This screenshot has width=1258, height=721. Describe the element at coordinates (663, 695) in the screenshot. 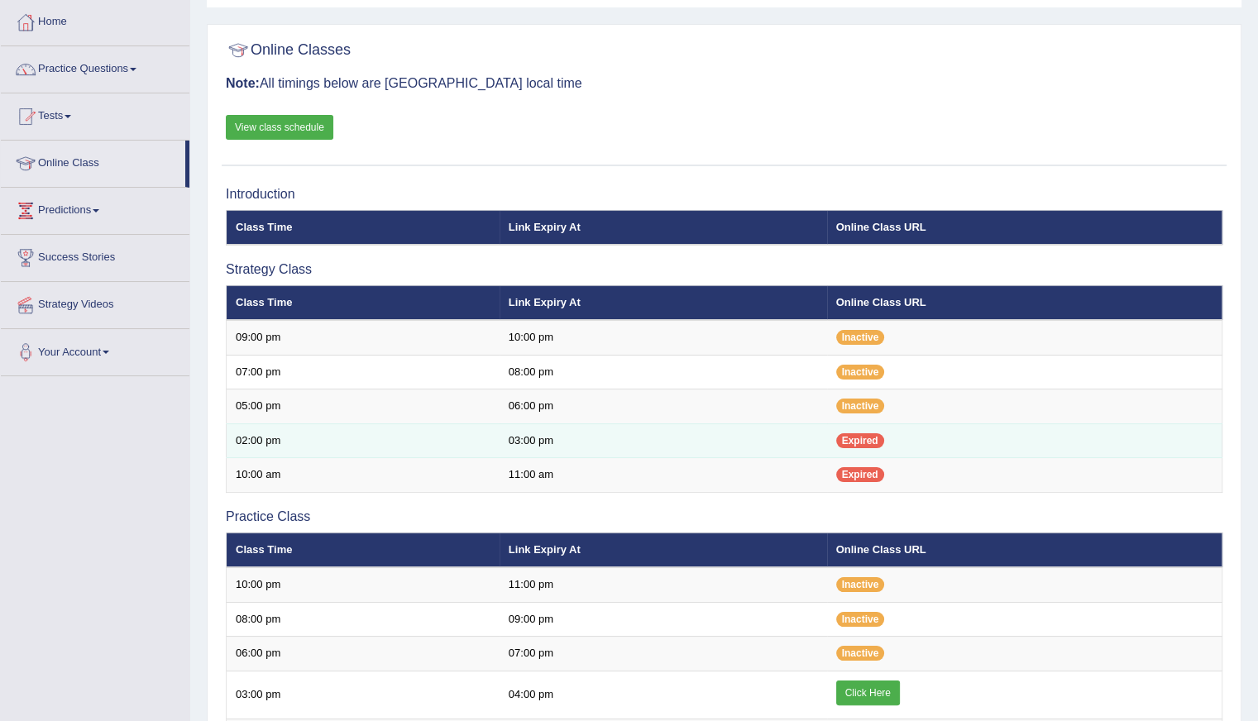

I see `td: 04:00 pm` at that location.